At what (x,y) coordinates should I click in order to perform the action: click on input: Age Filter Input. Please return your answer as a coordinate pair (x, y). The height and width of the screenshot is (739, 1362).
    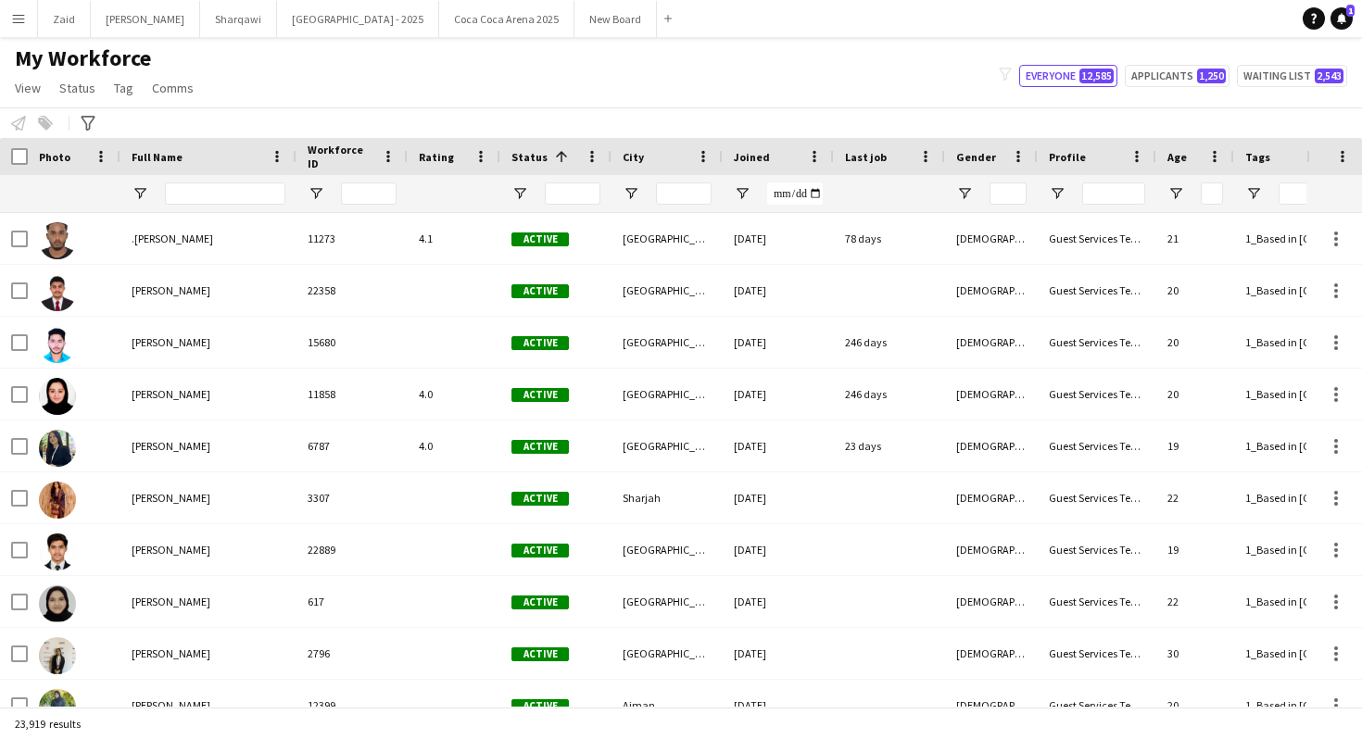
    Looking at the image, I should click on (1212, 194).